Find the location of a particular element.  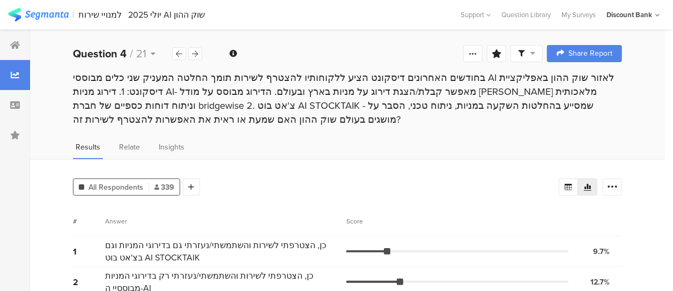

span: Insights is located at coordinates (172, 147).